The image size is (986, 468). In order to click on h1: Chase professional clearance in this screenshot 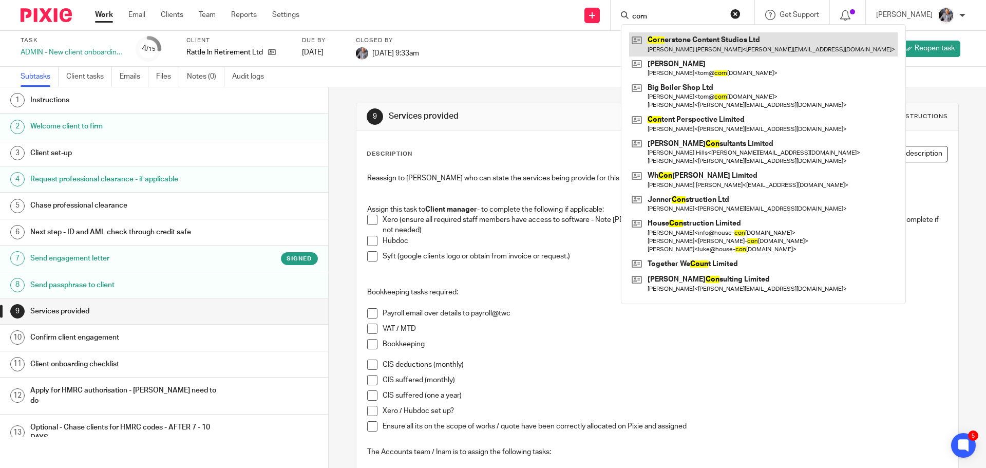, I will do `click(126, 205)`.